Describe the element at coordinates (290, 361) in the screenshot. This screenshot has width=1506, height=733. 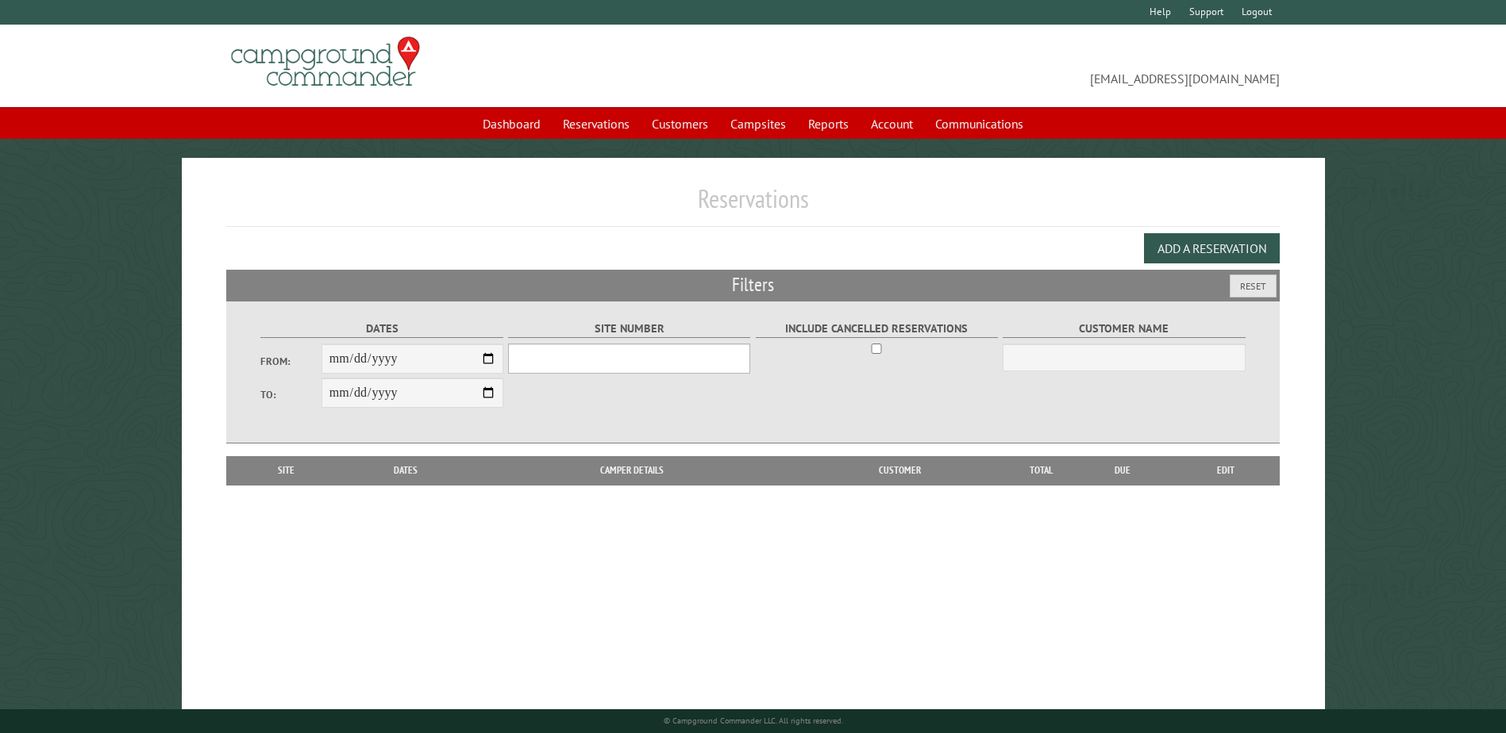
I see `label: From:` at that location.